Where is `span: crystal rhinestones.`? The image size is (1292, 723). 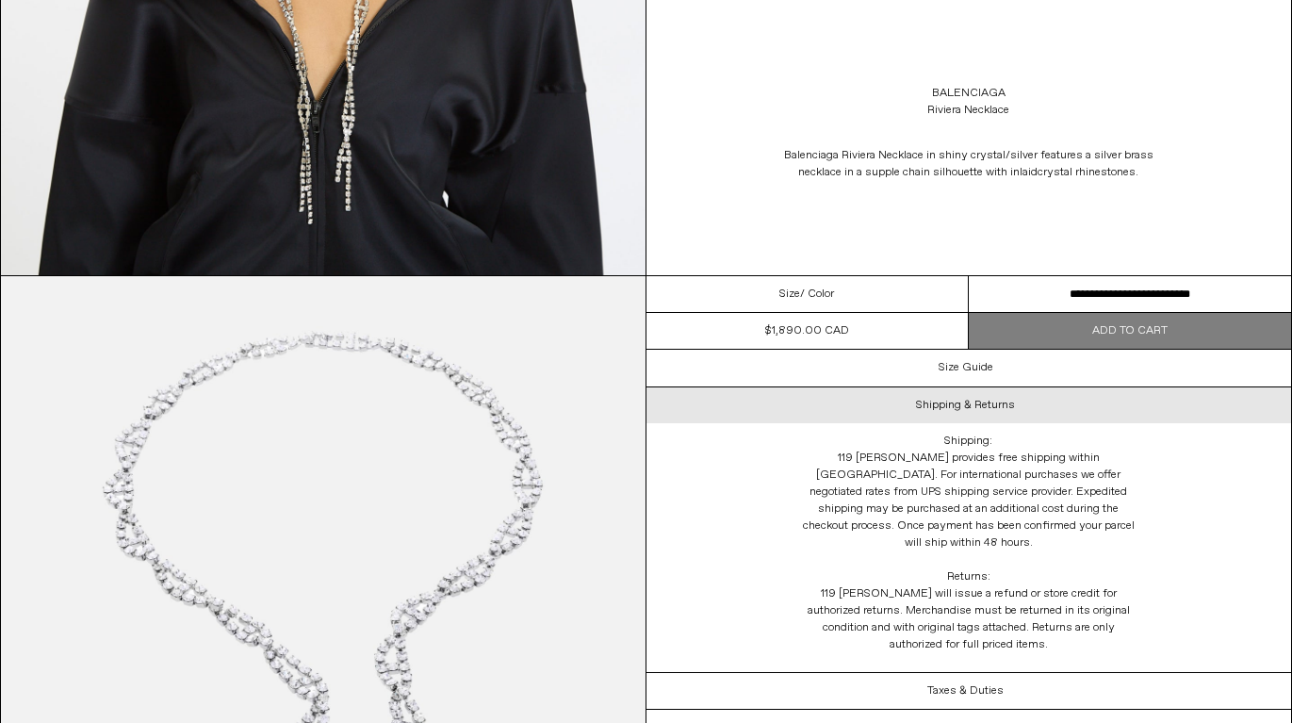 span: crystal rhinestones. is located at coordinates (1088, 173).